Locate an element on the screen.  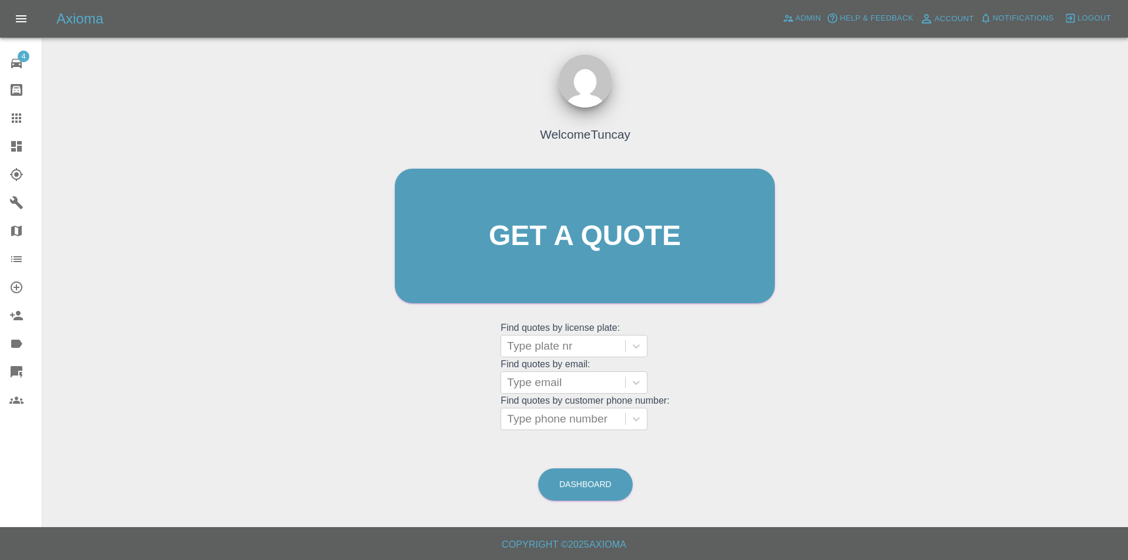
grid: Find quotes by customer phone number: is located at coordinates (584, 412).